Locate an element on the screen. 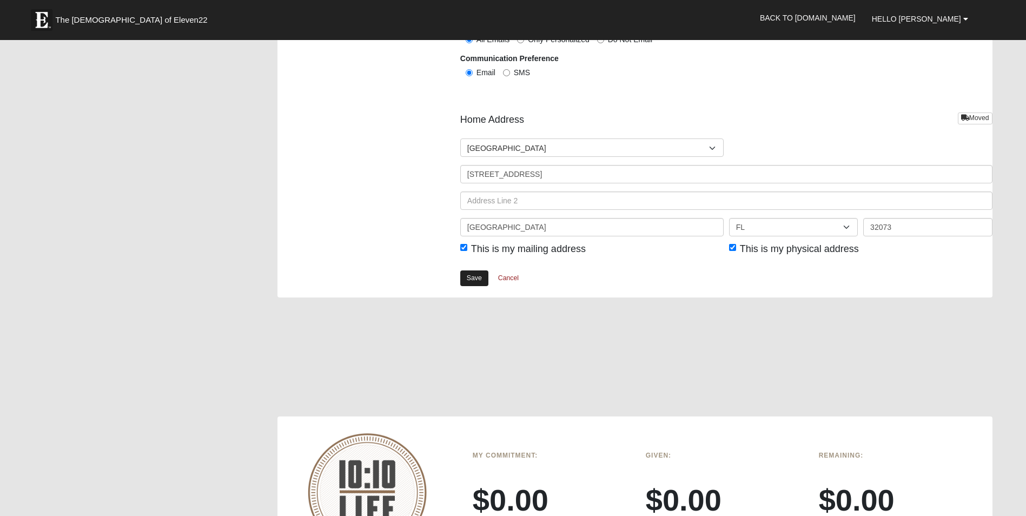  span: SMS is located at coordinates (522, 72).